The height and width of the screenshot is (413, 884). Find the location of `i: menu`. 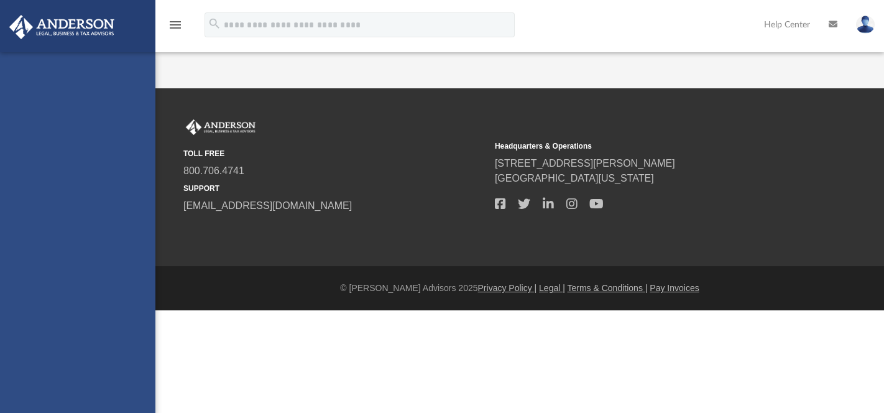

i: menu is located at coordinates (175, 25).